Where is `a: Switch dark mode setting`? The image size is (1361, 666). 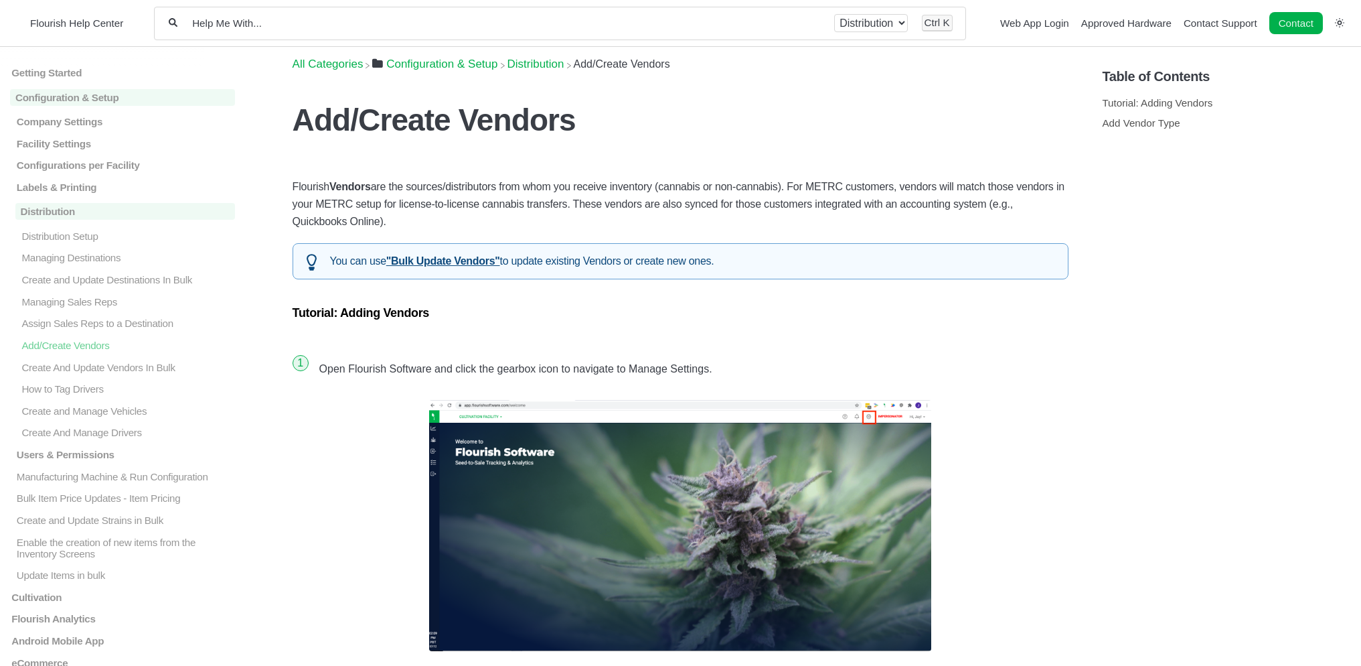
a: Switch dark mode setting is located at coordinates (1340, 22).